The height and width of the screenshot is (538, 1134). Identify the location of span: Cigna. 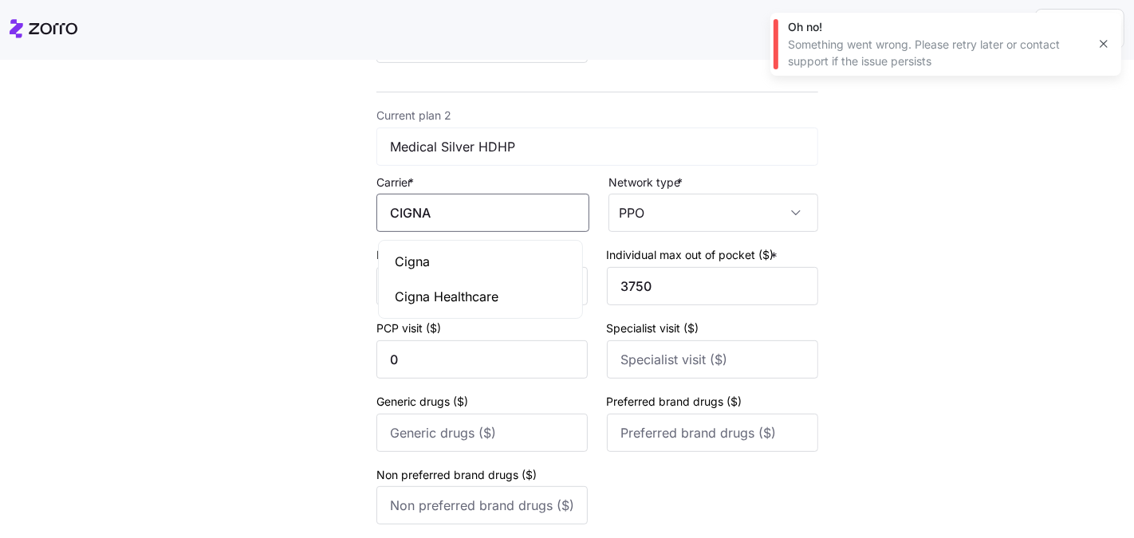
(412, 262).